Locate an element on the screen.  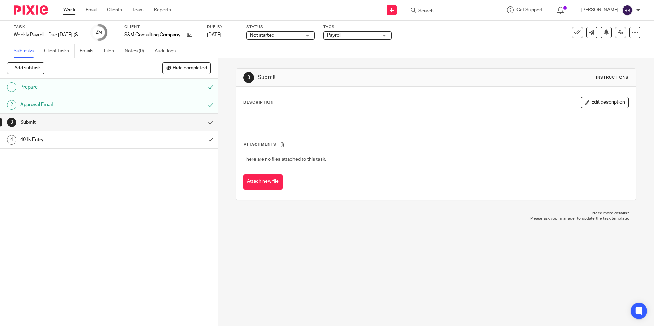
h1: Approval Email is located at coordinates (79, 105).